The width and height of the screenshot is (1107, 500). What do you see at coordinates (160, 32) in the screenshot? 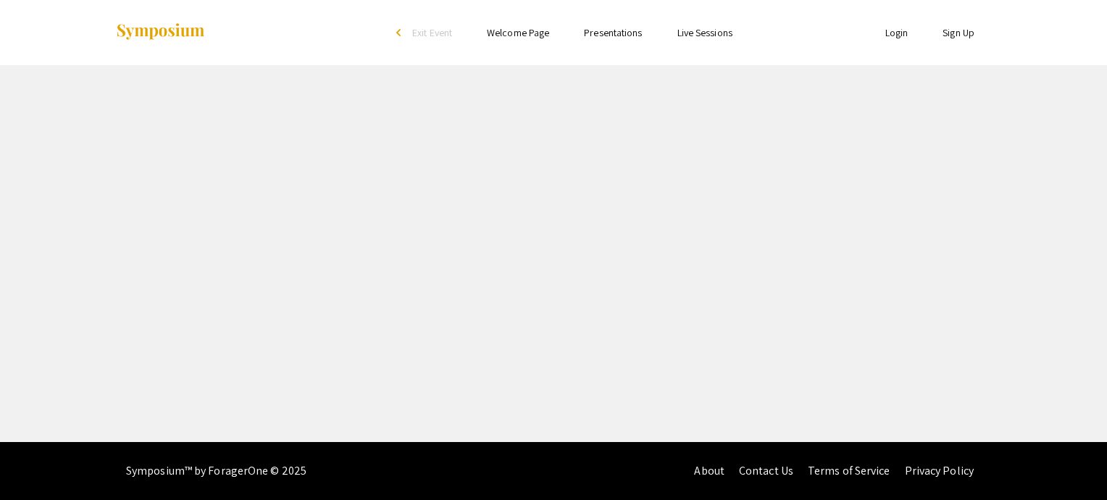
I see `img: Symposium by ForagerOne` at bounding box center [160, 32].